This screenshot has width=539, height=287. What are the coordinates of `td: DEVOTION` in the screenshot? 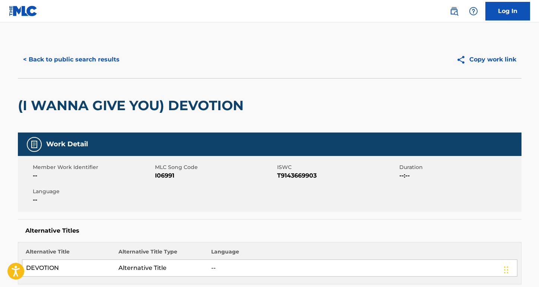 It's located at (68, 268).